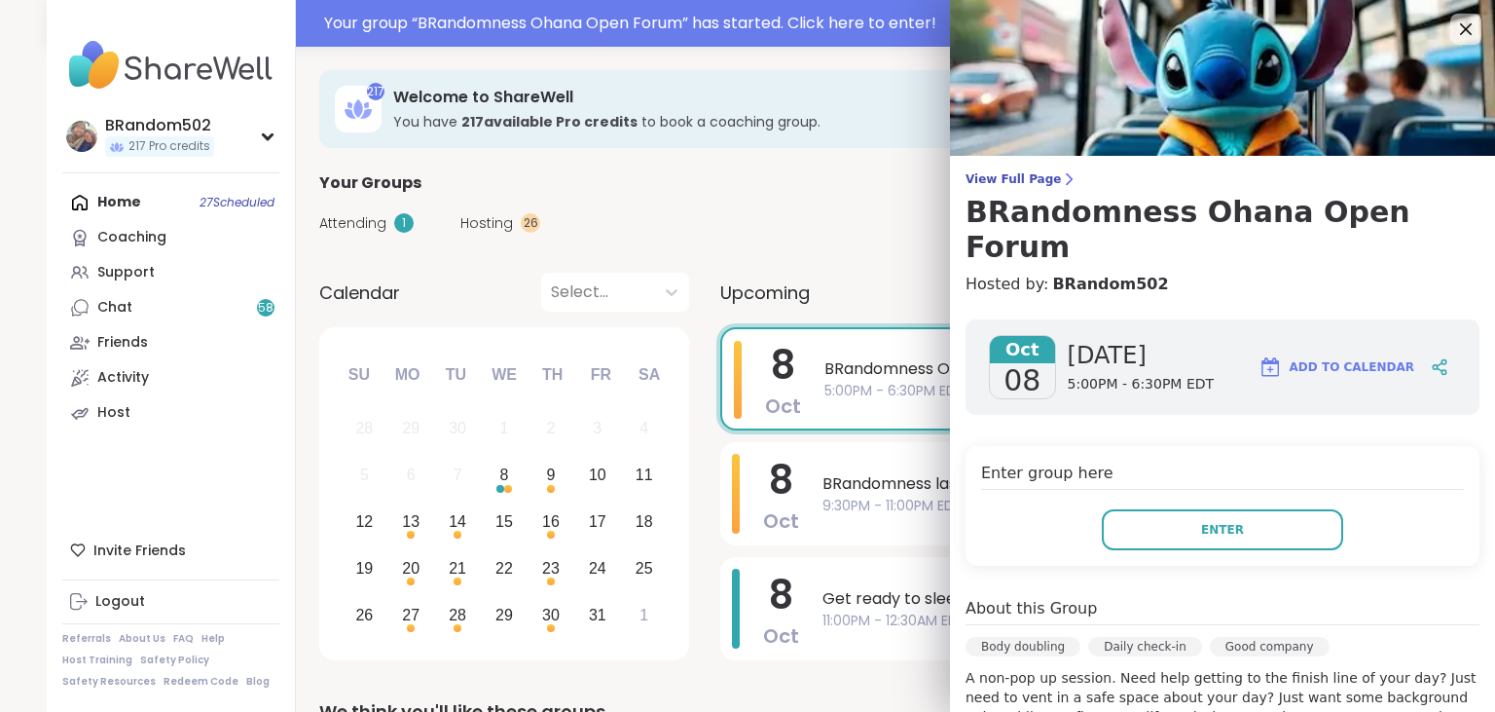 This screenshot has height=712, width=1495. I want to click on div: Choose Wednesday, October 29th, 2025, so click(504, 614).